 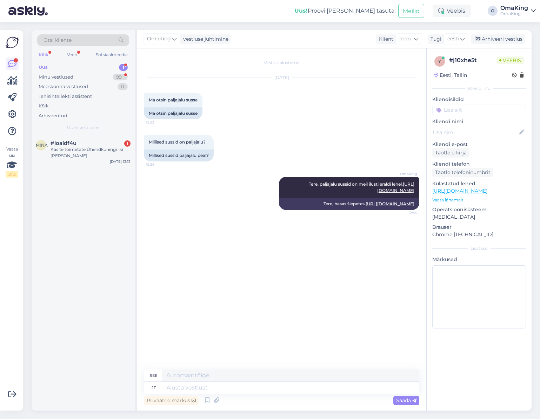 I want to click on img: Askly logo, so click(x=12, y=42).